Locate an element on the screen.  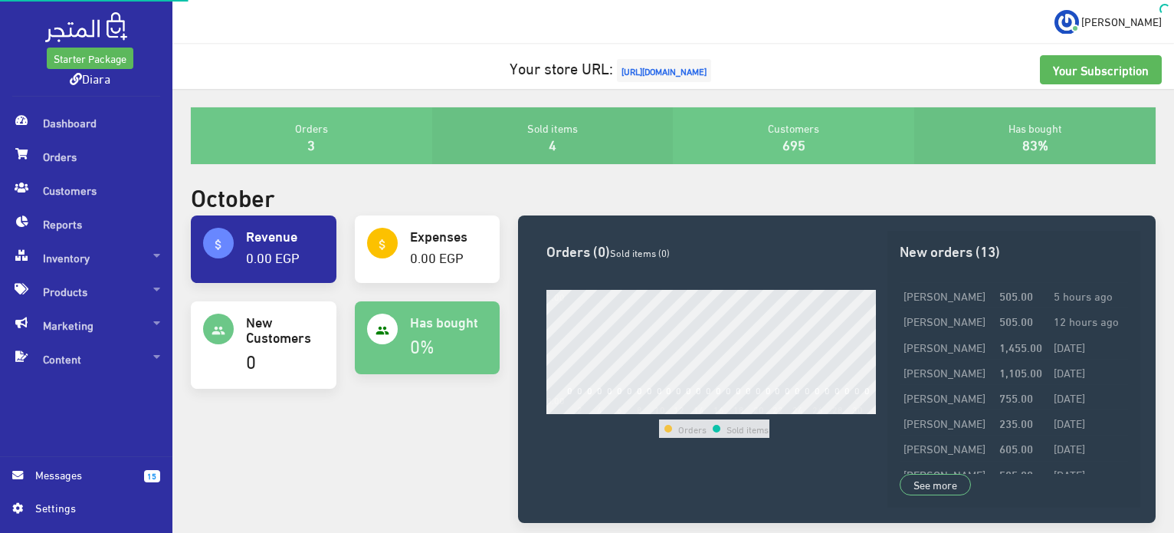
span: Content is located at coordinates (86, 359).